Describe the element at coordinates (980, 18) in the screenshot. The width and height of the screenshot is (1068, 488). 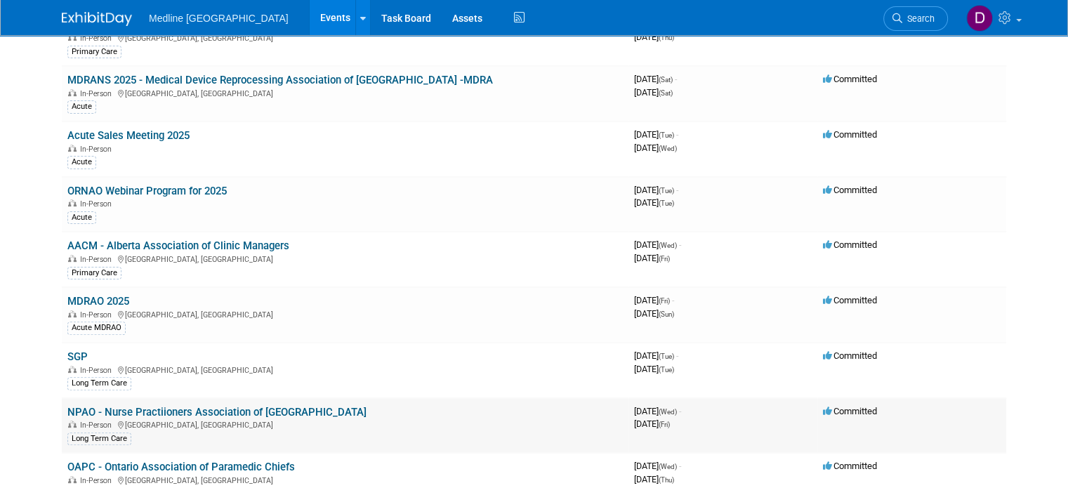
I see `img: Devangi Mehta` at that location.